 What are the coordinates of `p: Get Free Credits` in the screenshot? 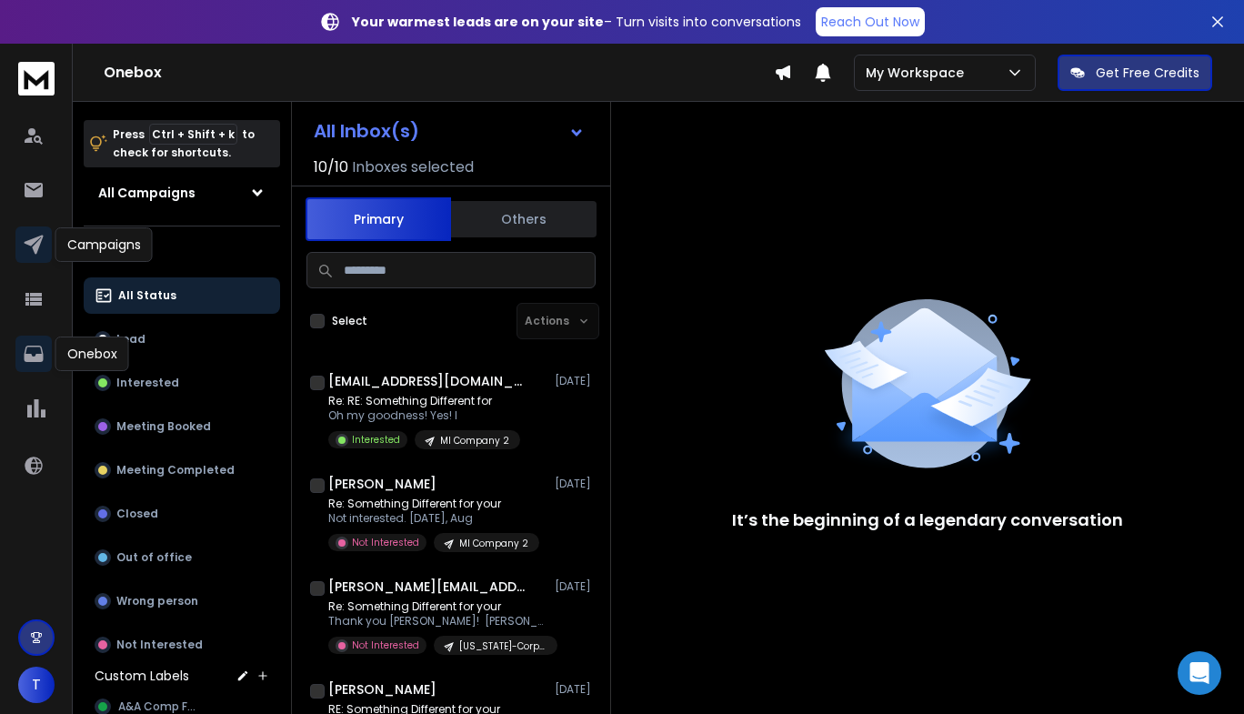 It's located at (1147, 73).